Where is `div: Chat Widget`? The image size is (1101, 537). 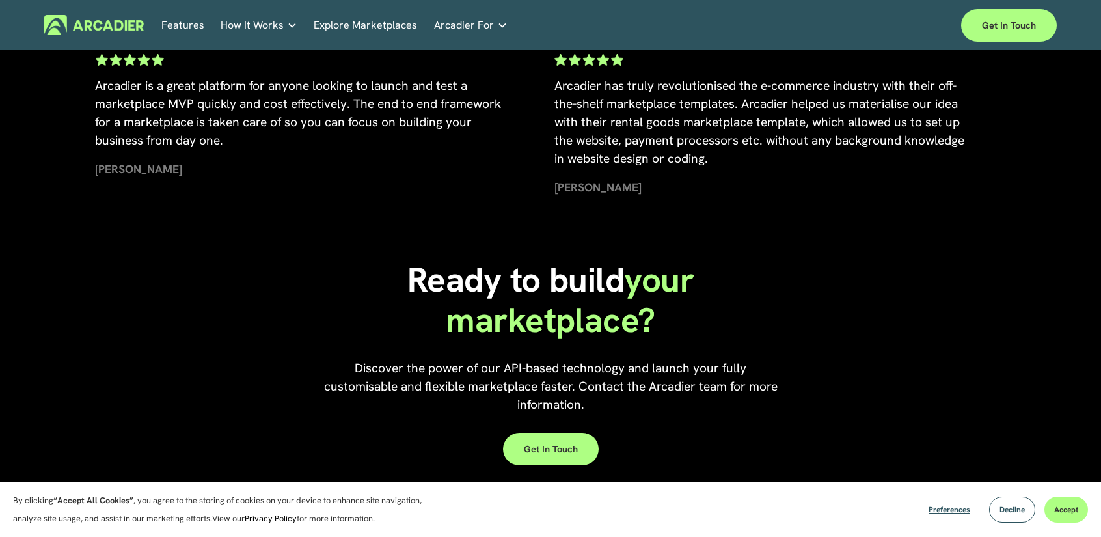
div: Chat Widget is located at coordinates (1069, 506).